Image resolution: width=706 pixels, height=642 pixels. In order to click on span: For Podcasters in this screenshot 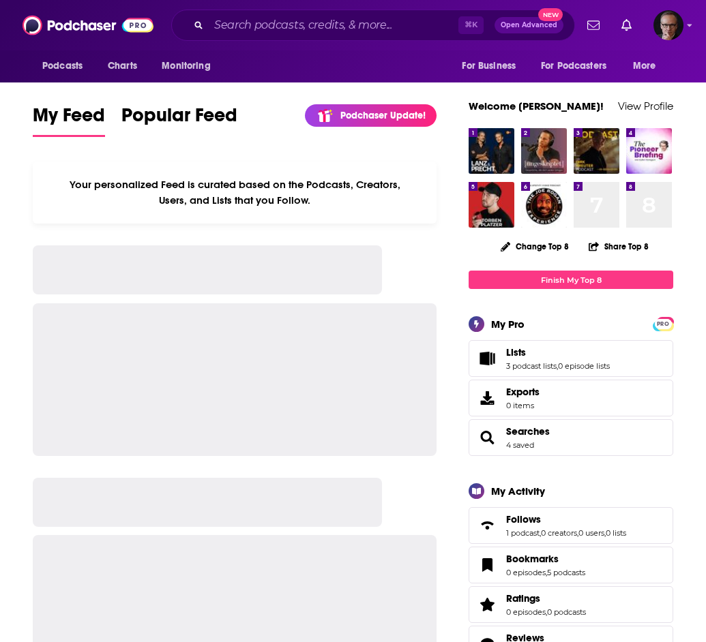, I will do `click(574, 66)`.